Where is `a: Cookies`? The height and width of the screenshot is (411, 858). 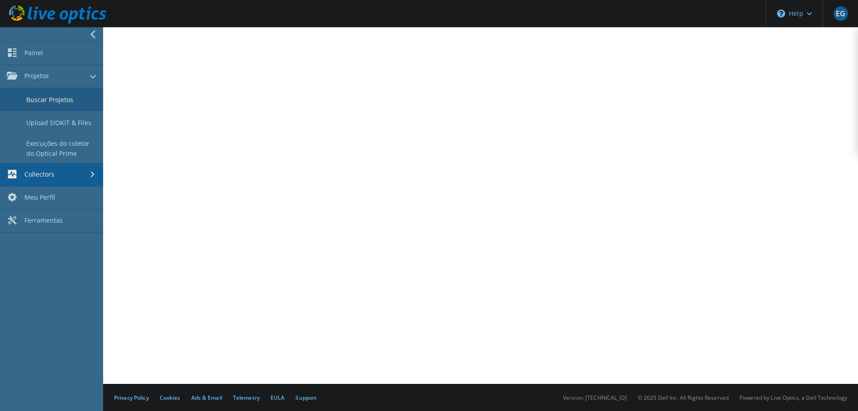
a: Cookies is located at coordinates (170, 398).